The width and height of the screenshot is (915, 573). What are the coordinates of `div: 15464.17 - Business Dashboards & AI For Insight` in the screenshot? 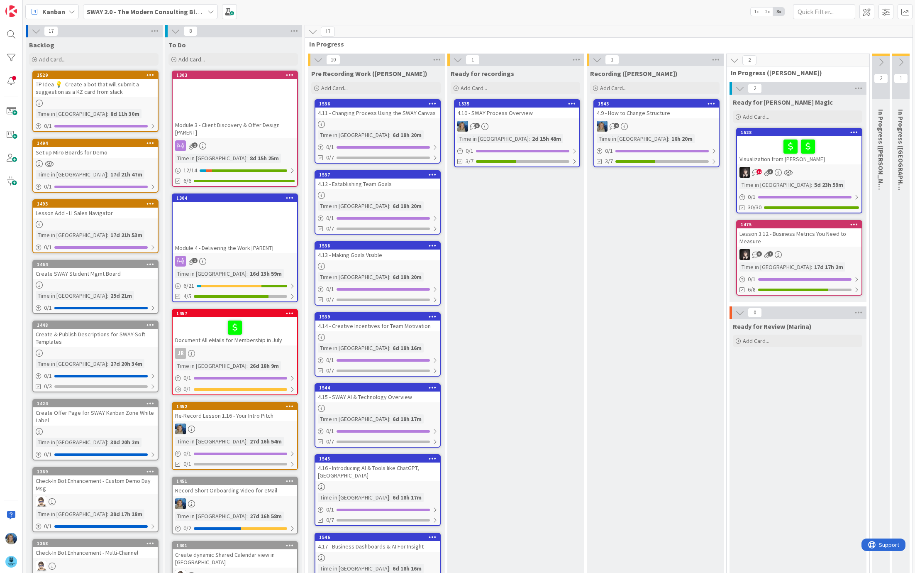 It's located at (378, 542).